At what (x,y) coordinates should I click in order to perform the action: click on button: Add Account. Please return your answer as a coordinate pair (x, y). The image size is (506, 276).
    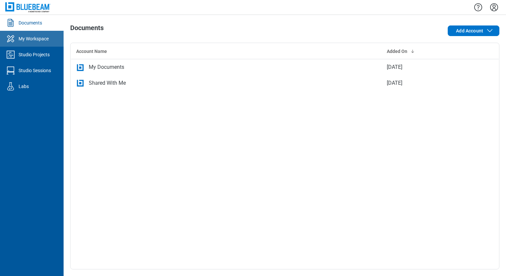
    Looking at the image, I should click on (473, 31).